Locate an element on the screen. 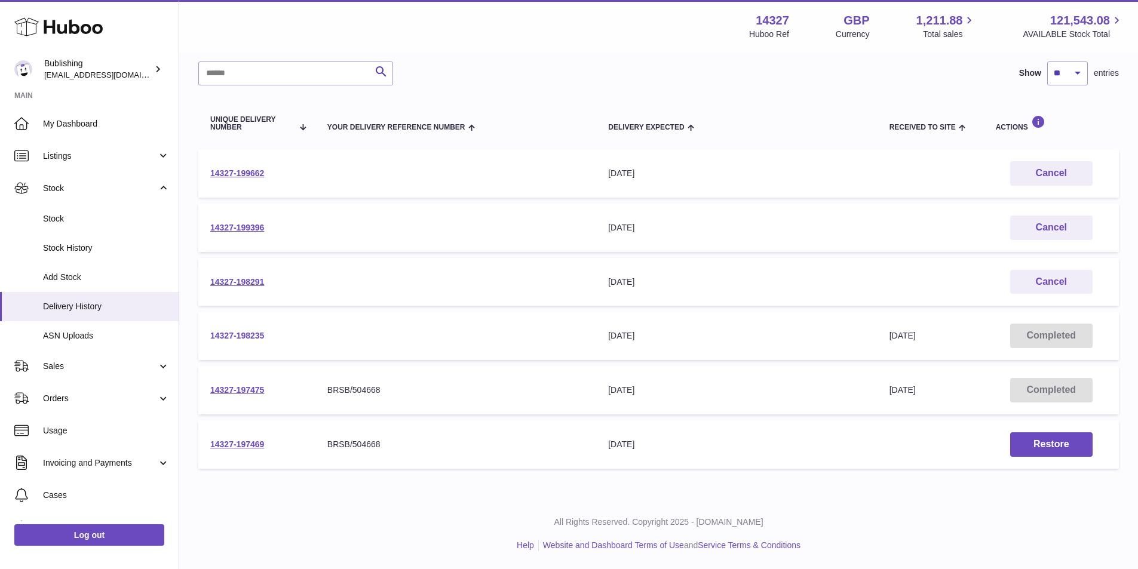 The image size is (1138, 569). span: Delivery History is located at coordinates (106, 307).